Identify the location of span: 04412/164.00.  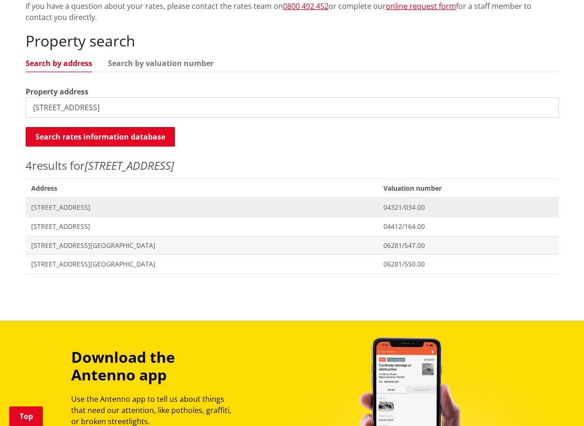
(468, 227).